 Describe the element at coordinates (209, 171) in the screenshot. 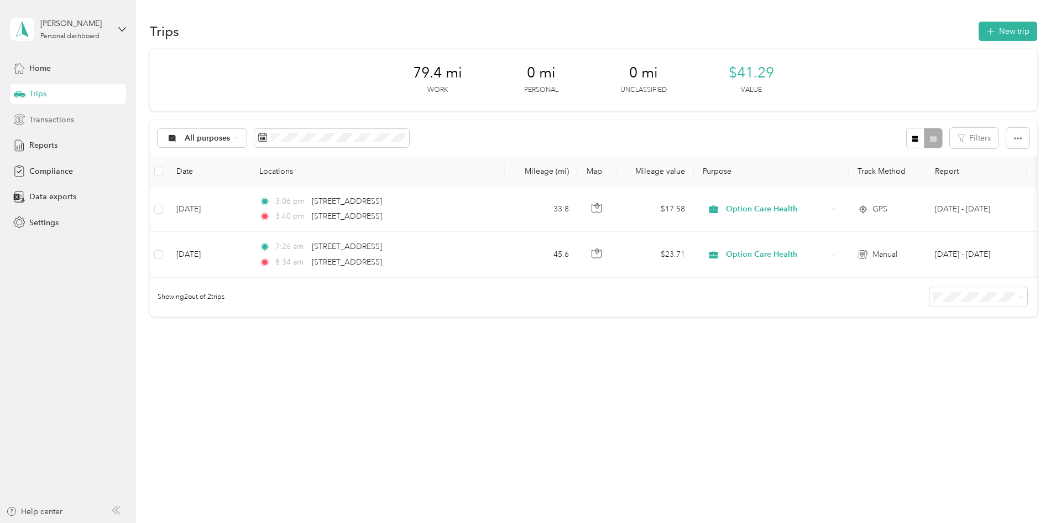

I see `th: Date` at that location.